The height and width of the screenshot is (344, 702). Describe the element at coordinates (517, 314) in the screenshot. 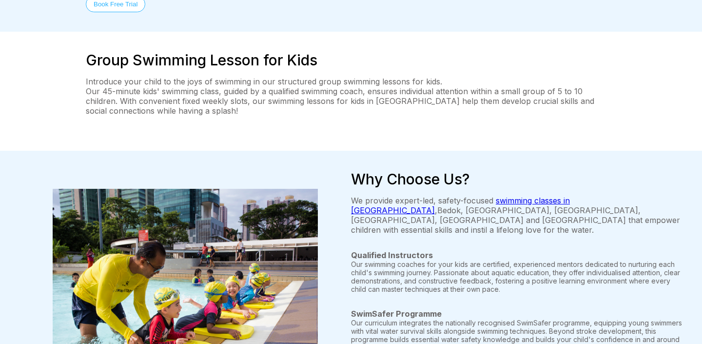

I see `h3: SwimSafer Programme` at that location.